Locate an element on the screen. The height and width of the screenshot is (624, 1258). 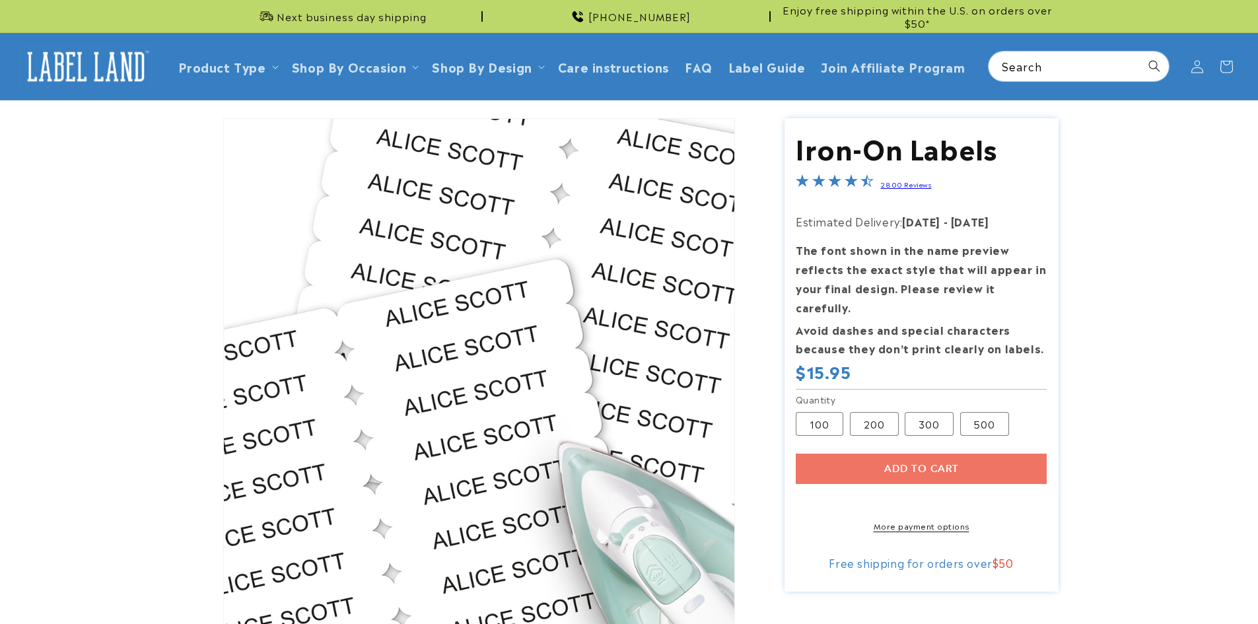
summary: Shop By Design is located at coordinates (487, 66).